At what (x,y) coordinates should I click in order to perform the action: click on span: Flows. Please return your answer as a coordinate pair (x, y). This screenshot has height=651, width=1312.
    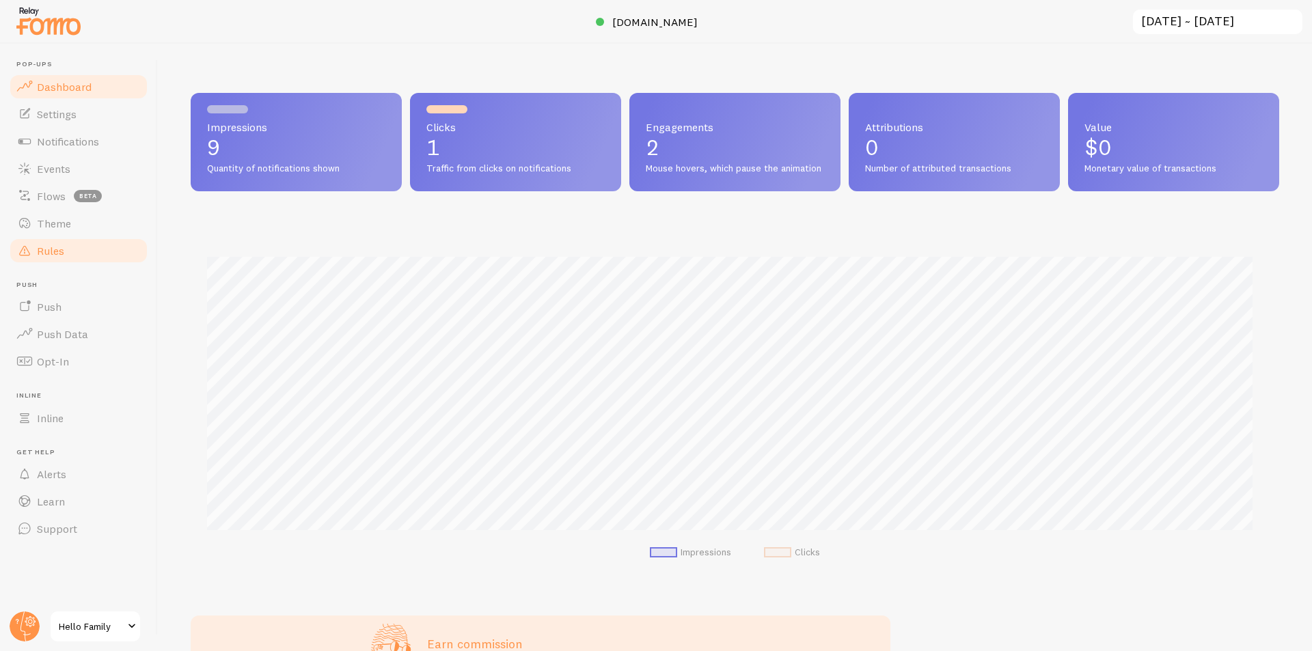
    Looking at the image, I should click on (51, 196).